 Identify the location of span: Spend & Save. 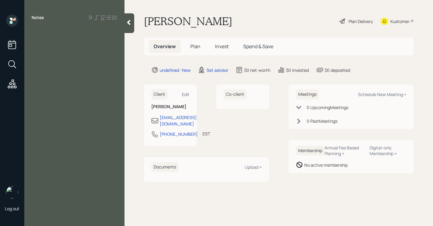
(258, 46).